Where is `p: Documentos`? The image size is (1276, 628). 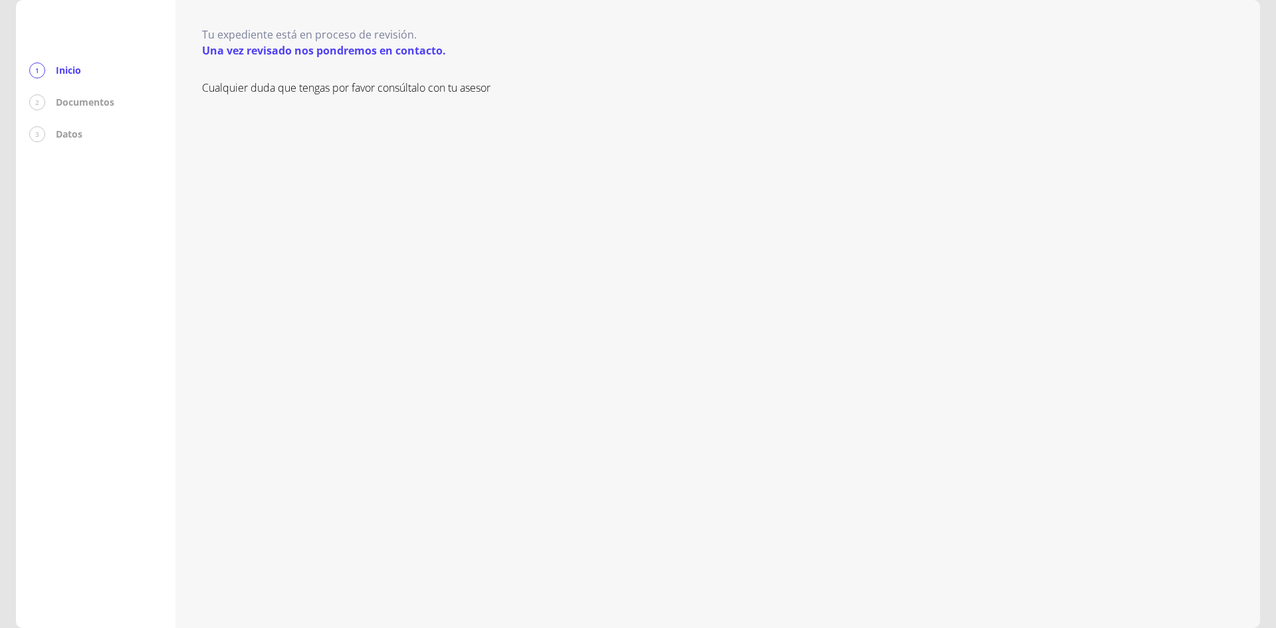
p: Documentos is located at coordinates (85, 102).